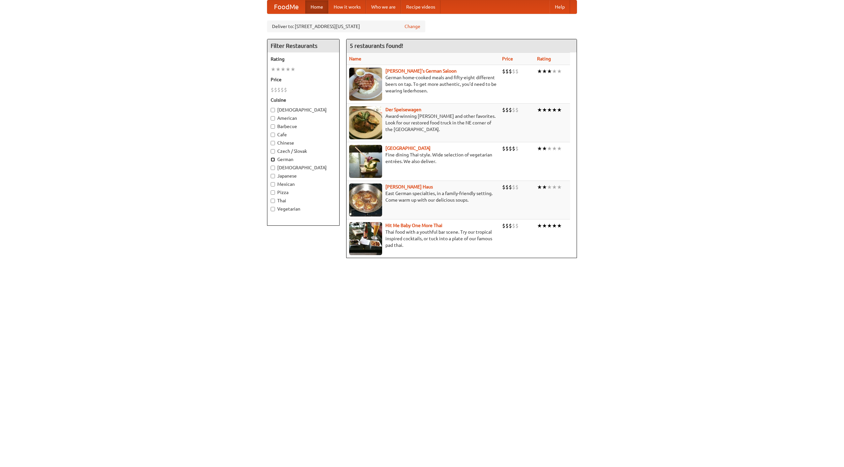 This screenshot has width=844, height=467. I want to click on a: Home, so click(317, 7).